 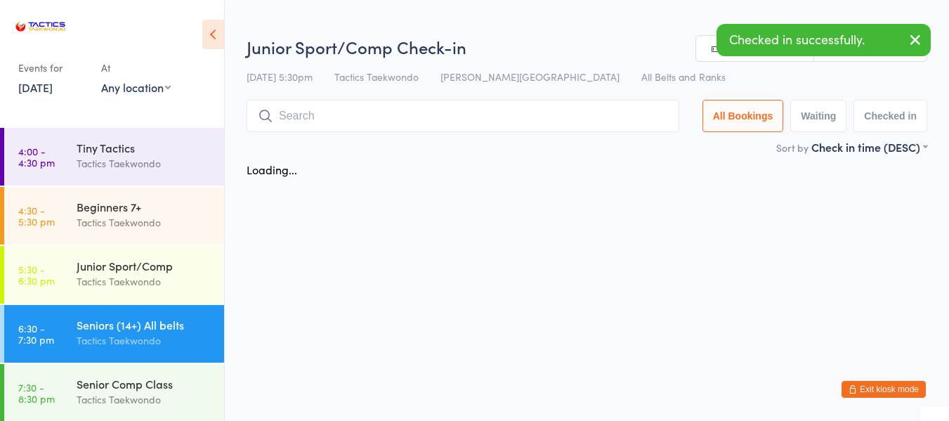 What do you see at coordinates (53, 67) in the screenshot?
I see `div: Events for` at bounding box center [53, 67].